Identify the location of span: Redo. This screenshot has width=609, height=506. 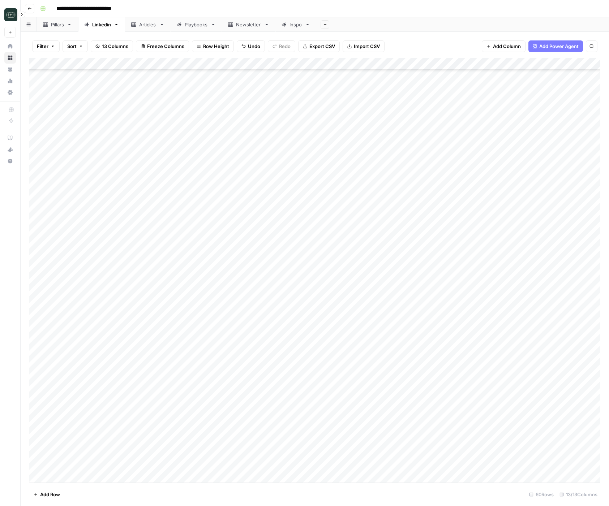
(285, 46).